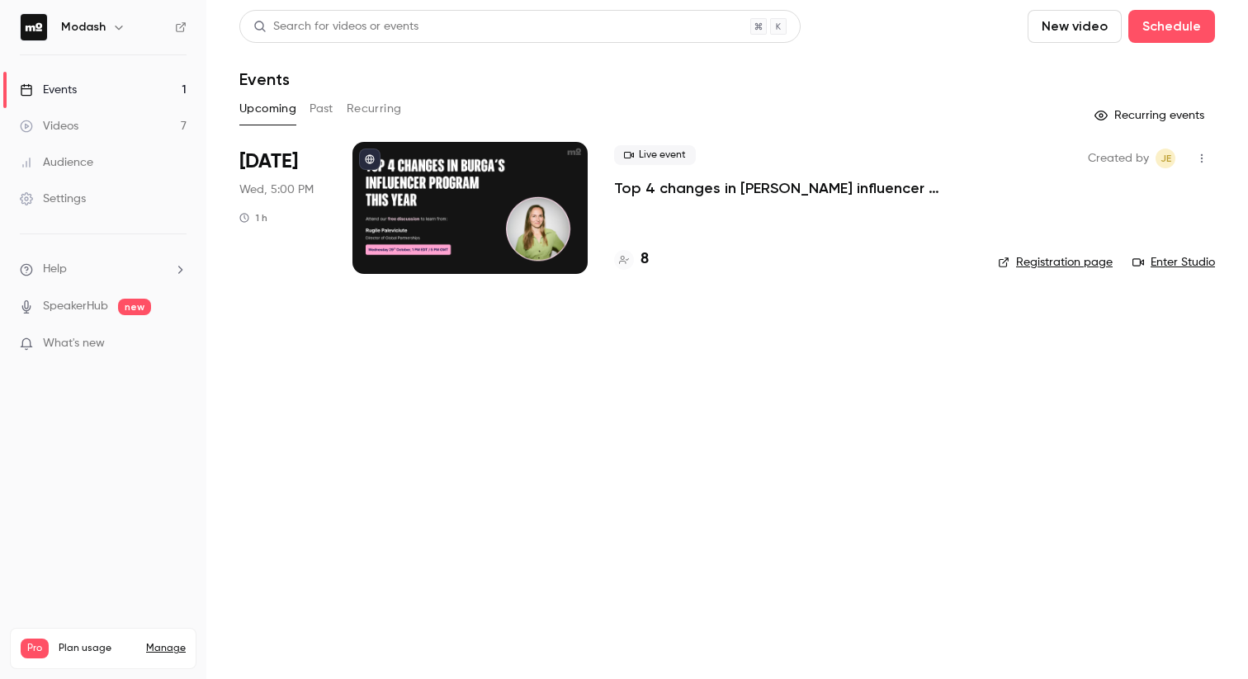 The height and width of the screenshot is (679, 1248). What do you see at coordinates (267, 109) in the screenshot?
I see `button: Upcoming` at bounding box center [267, 109].